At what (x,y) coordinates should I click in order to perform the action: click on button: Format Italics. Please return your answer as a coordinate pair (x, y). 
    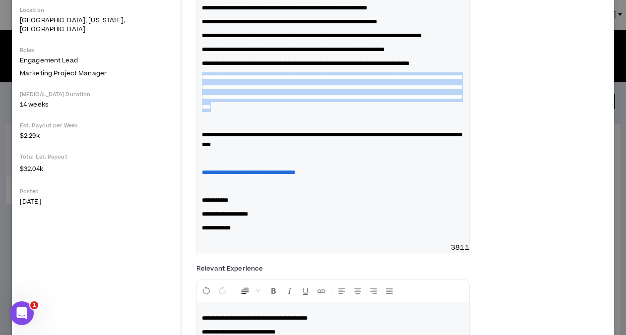
    Looking at the image, I should click on (290, 291).